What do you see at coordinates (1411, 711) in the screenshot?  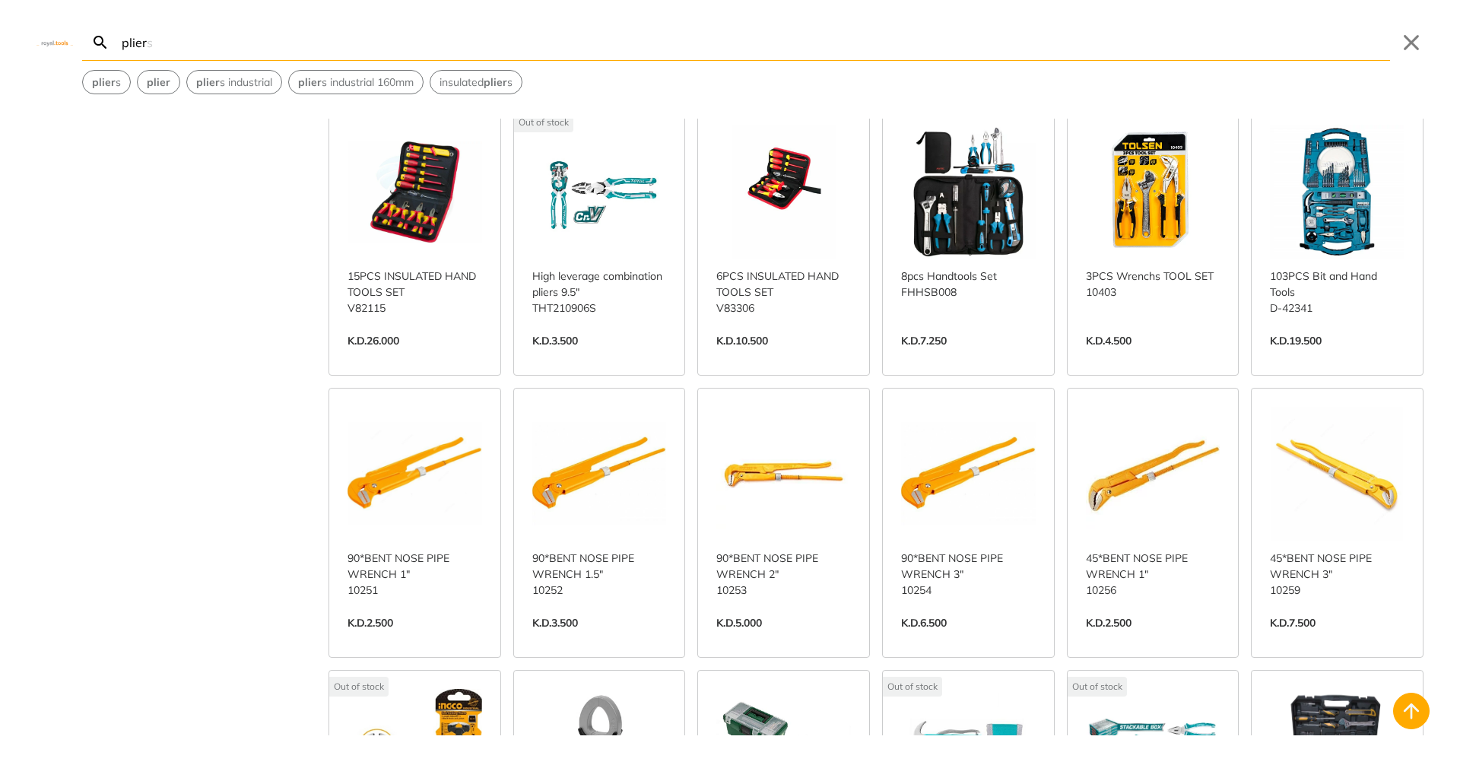 I see `svg: Back to top` at bounding box center [1411, 711].